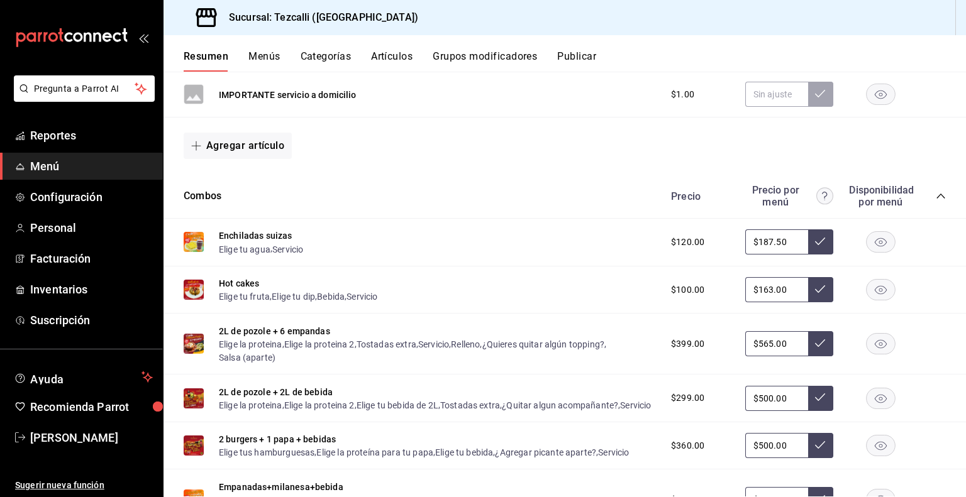  What do you see at coordinates (789, 196) in the screenshot?
I see `div: Precio por menú` at bounding box center [789, 196].